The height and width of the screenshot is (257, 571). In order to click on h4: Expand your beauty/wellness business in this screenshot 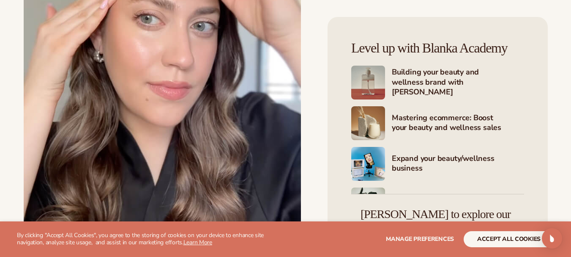, I will do `click(458, 164)`.